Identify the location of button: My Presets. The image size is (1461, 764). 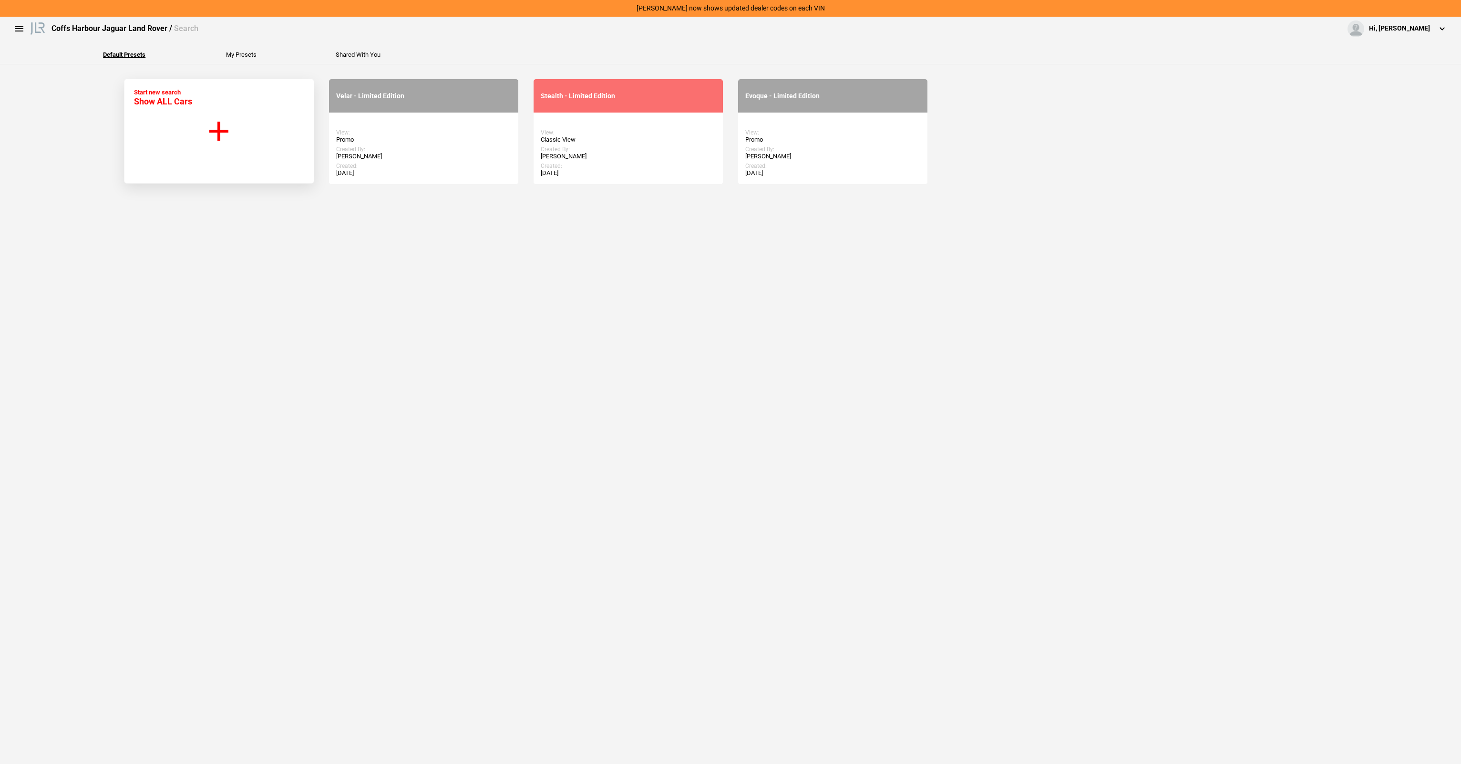
(241, 54).